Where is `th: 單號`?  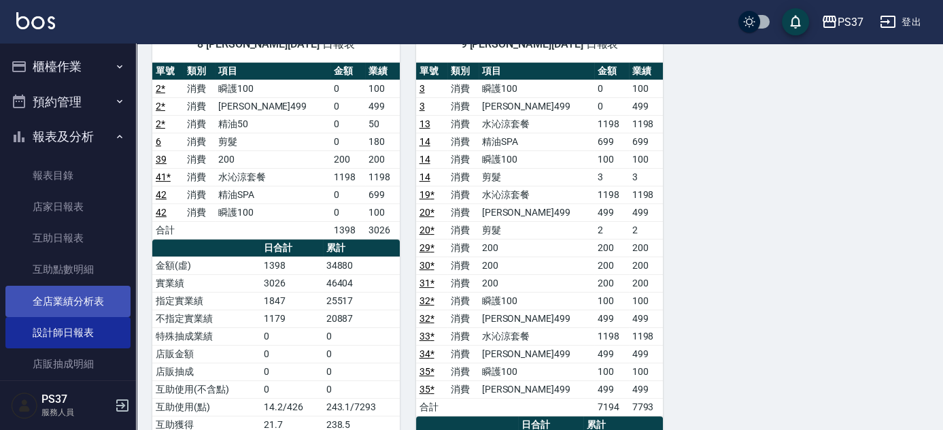
th: 單號 is located at coordinates (168, 71).